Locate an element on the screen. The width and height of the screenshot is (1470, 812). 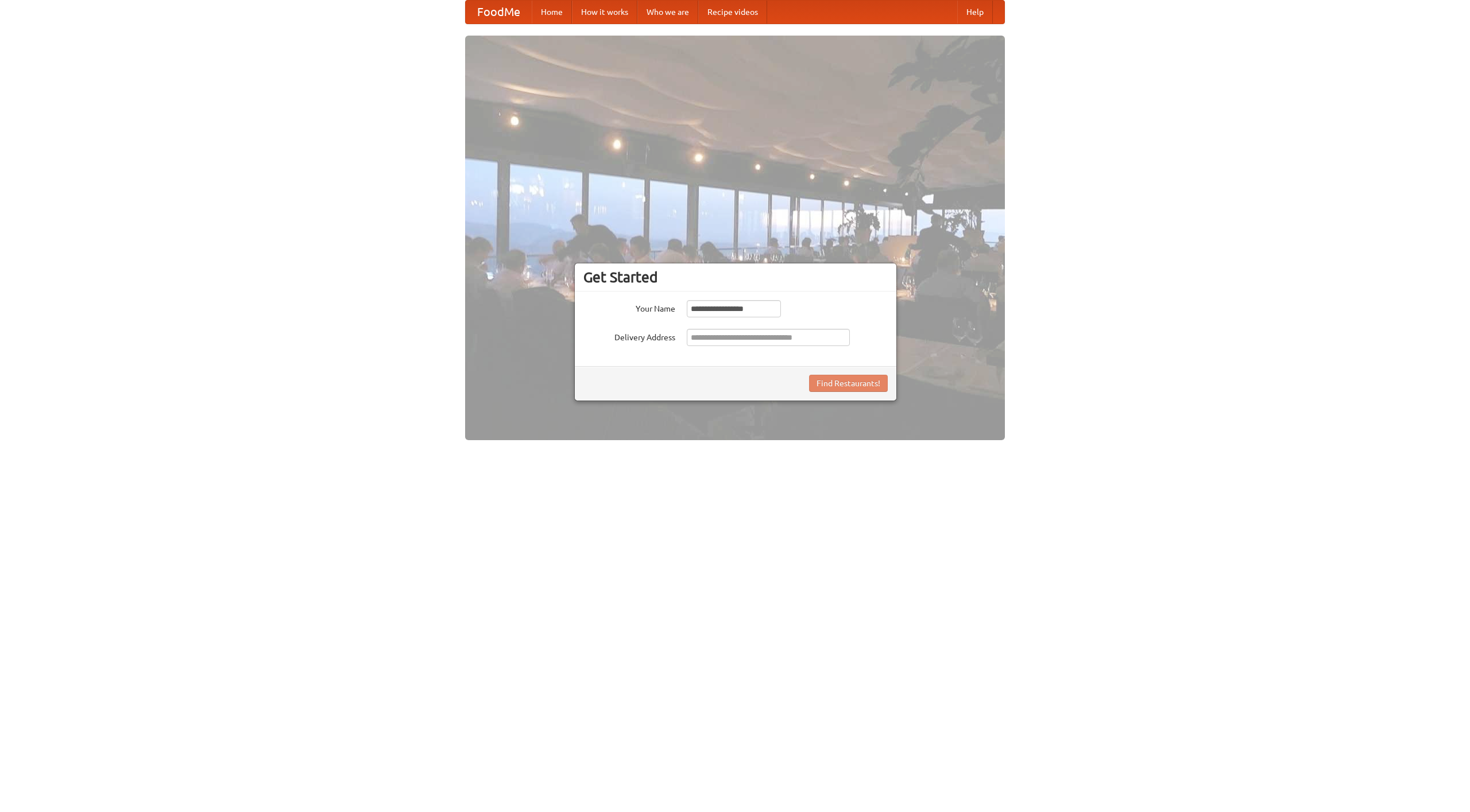
button: Find Restaurants! is located at coordinates (848, 383).